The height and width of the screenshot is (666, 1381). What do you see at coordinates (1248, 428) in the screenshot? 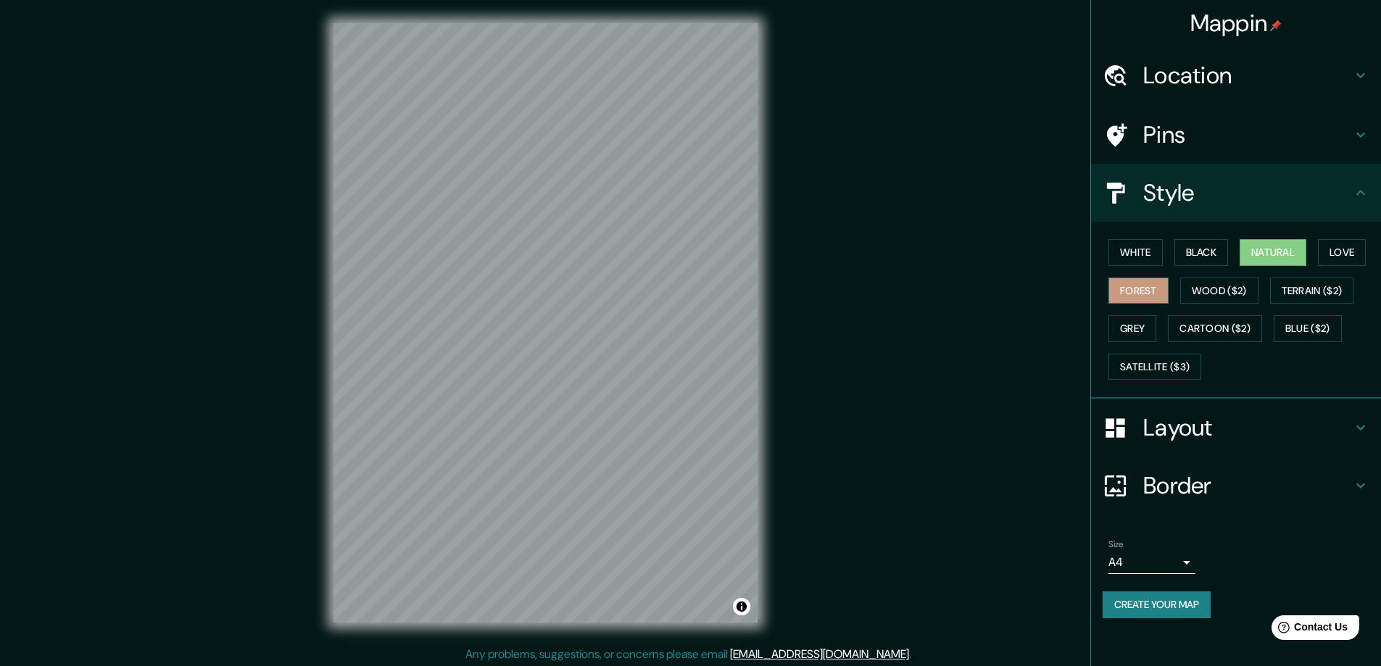
I see `h4: Layout` at bounding box center [1248, 428].